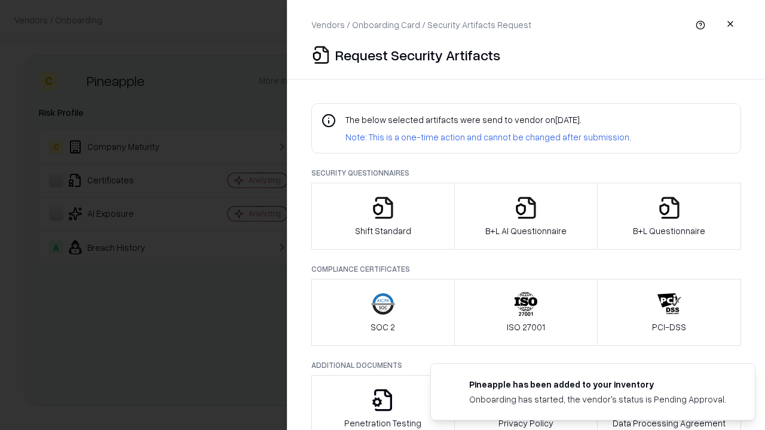  I want to click on p: B+L AI Questionnaire, so click(526, 231).